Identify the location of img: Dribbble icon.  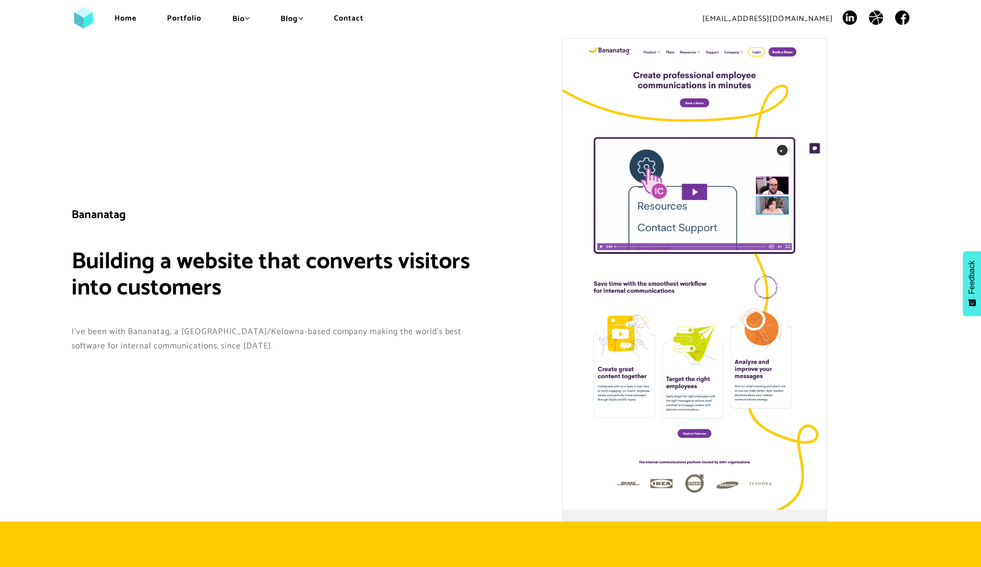
(876, 18).